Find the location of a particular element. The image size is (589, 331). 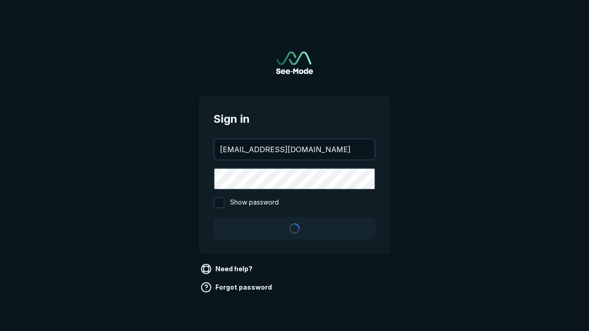

span: Show password is located at coordinates (255, 203).